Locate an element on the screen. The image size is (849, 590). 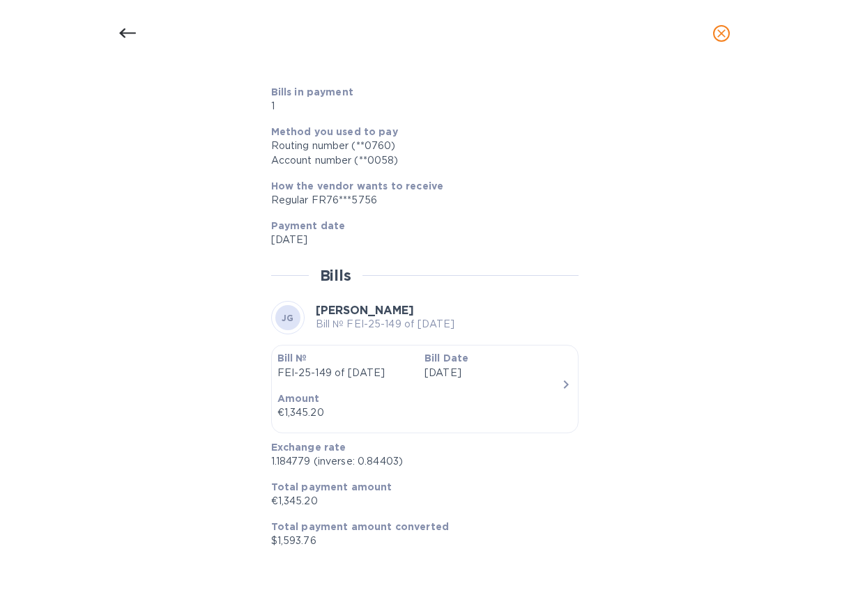
h2: Bills is located at coordinates (335, 275).